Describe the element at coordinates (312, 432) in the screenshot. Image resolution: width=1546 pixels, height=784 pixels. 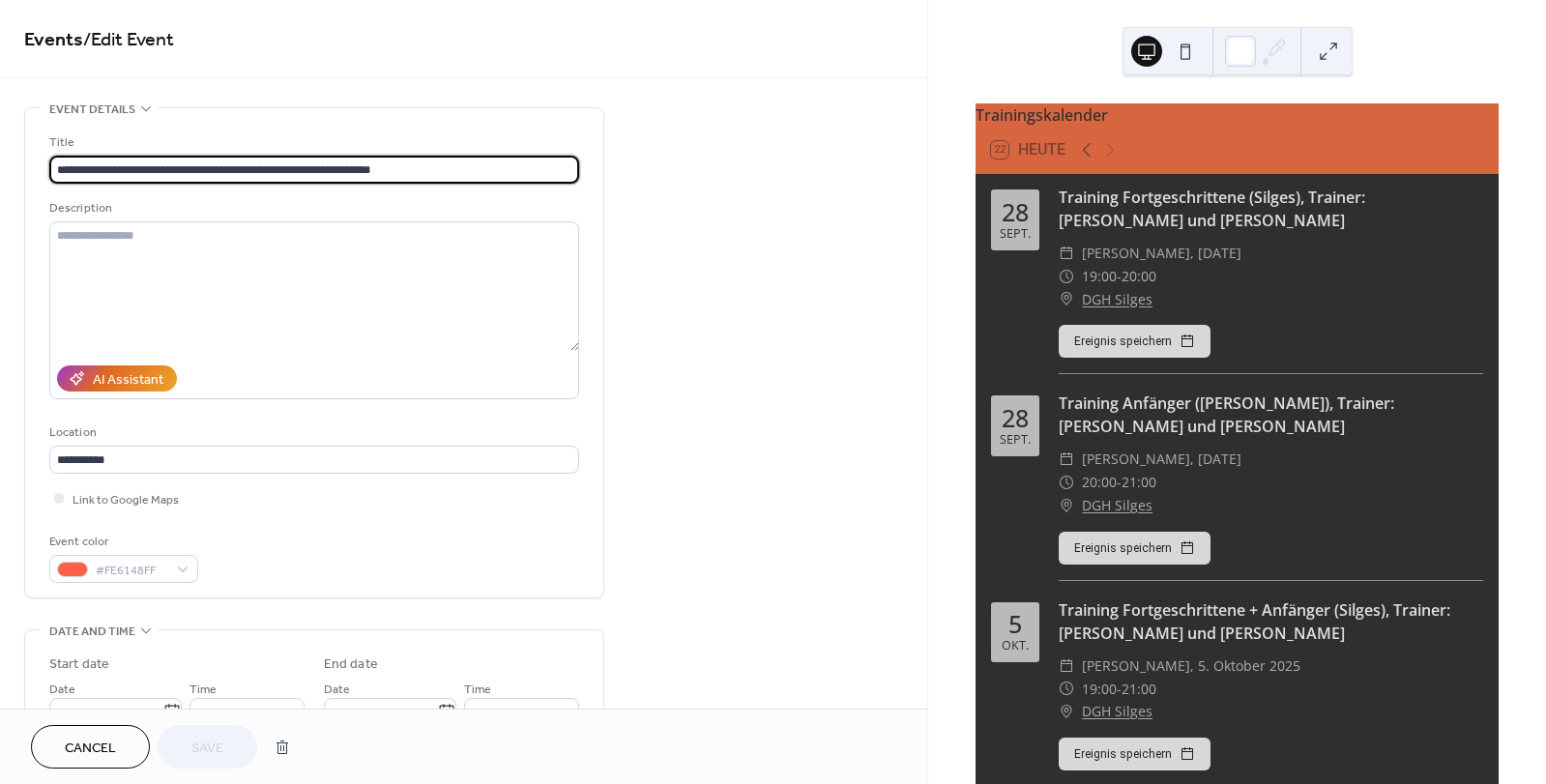
I see `div: Location` at that location.